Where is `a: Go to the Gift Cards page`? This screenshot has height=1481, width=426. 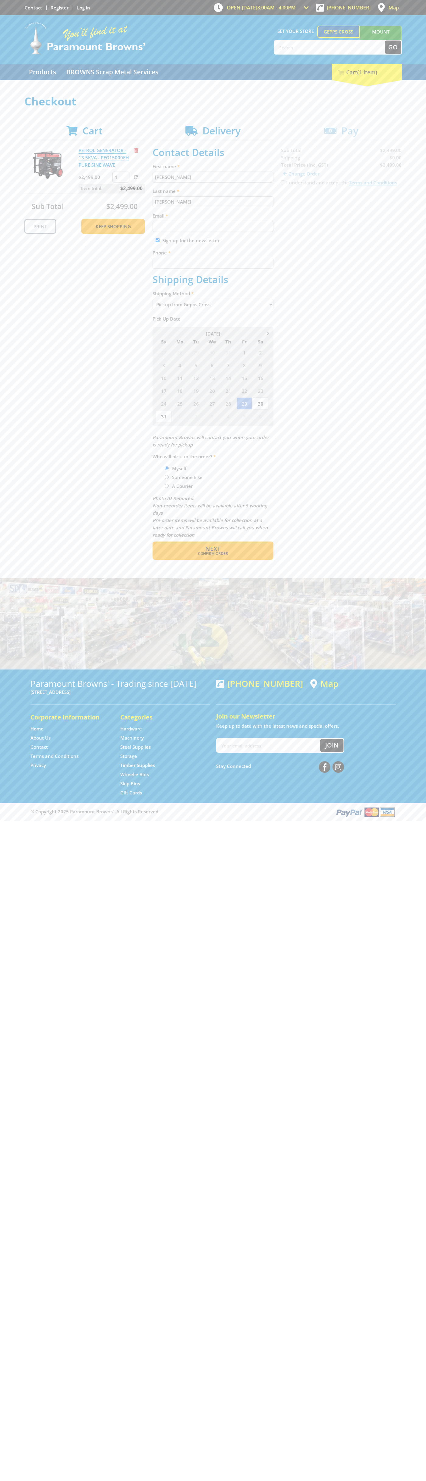 a: Go to the Gift Cards page is located at coordinates (131, 793).